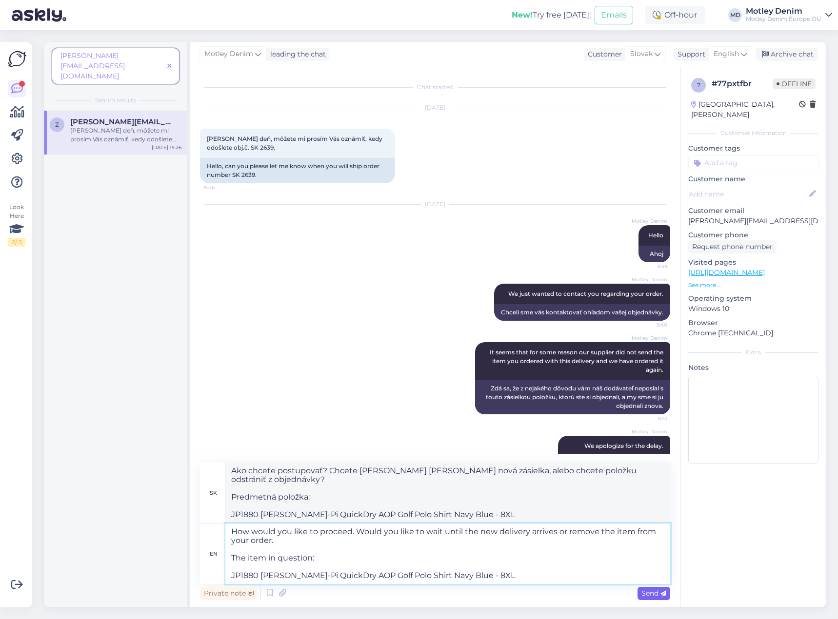  What do you see at coordinates (753, 353) in the screenshot?
I see `div: Extra` at bounding box center [753, 353].